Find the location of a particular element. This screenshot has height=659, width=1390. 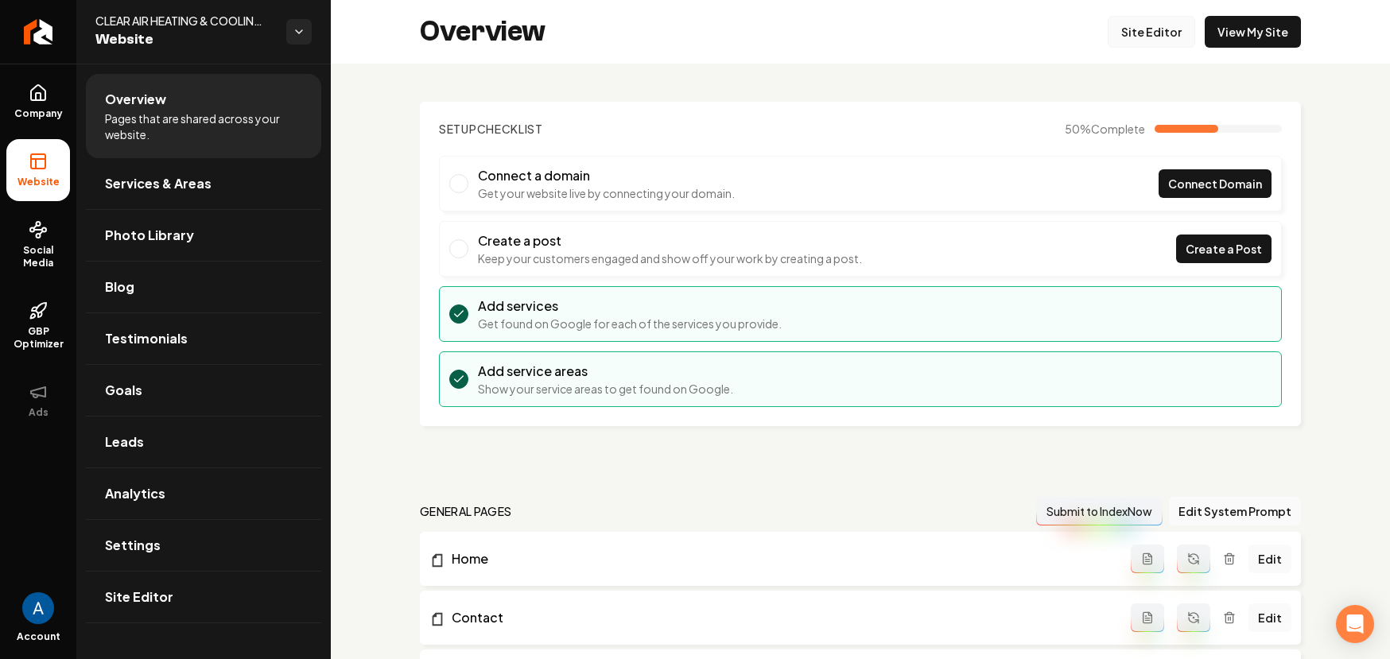

h2: general pages is located at coordinates (466, 511).